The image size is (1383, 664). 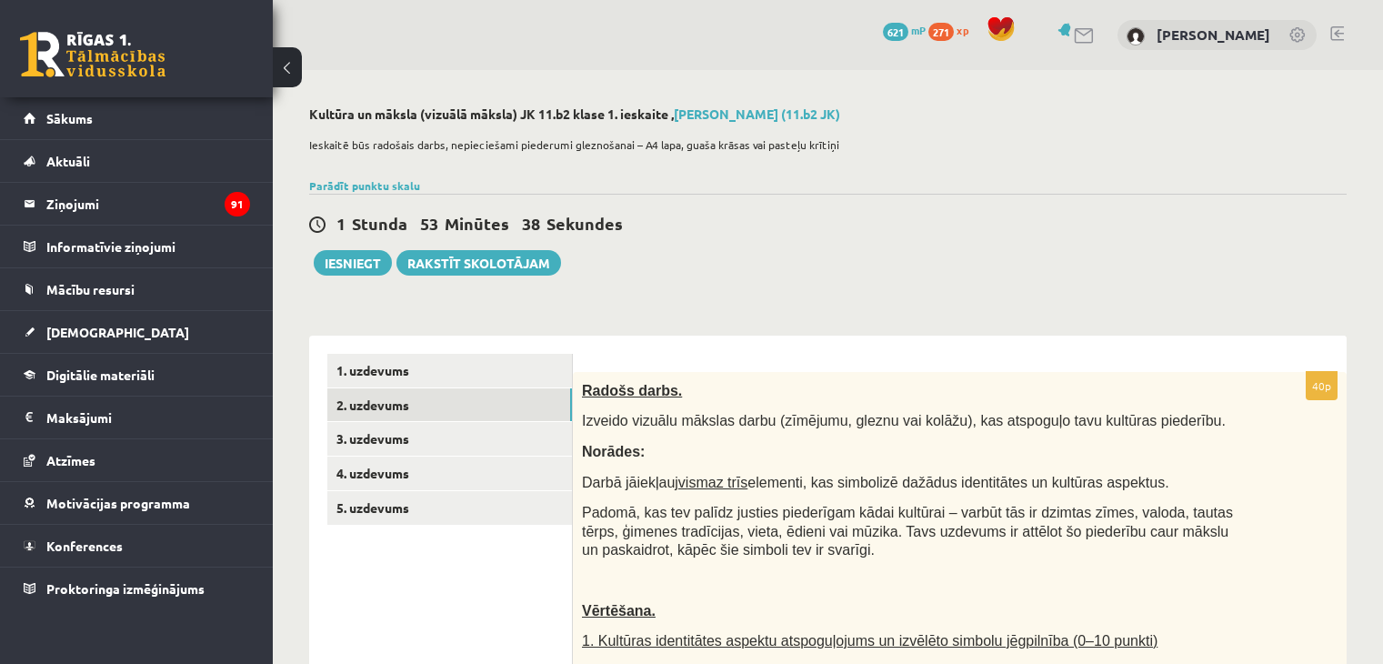 I want to click on a: Aktuāli, so click(x=136, y=161).